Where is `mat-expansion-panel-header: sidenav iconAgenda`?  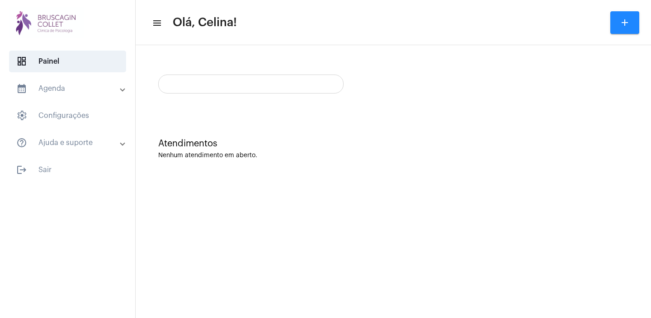 mat-expansion-panel-header: sidenav iconAgenda is located at coordinates (70, 89).